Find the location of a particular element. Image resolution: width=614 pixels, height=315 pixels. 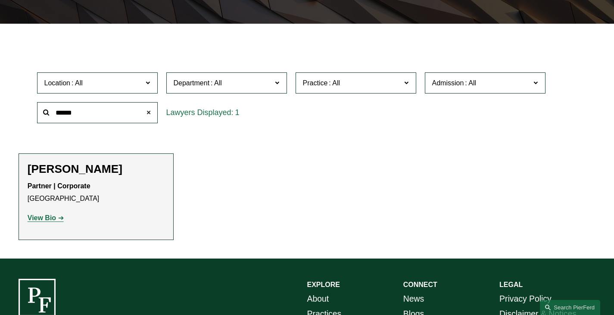

a: View Bio is located at coordinates (46, 218).